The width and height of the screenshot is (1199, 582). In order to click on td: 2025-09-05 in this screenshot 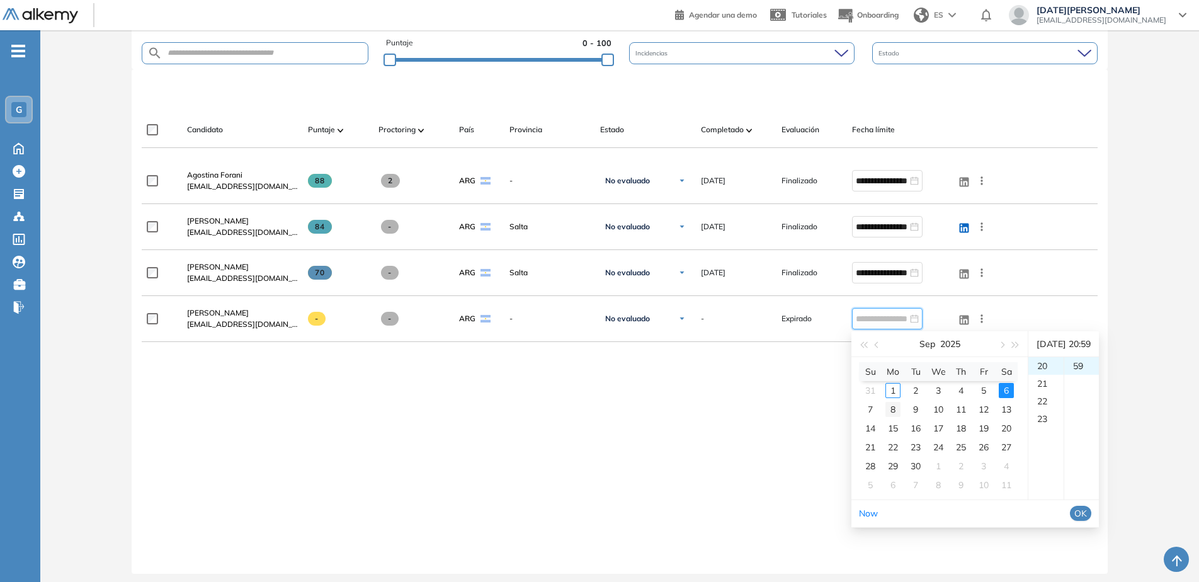, I will do `click(984, 391)`.